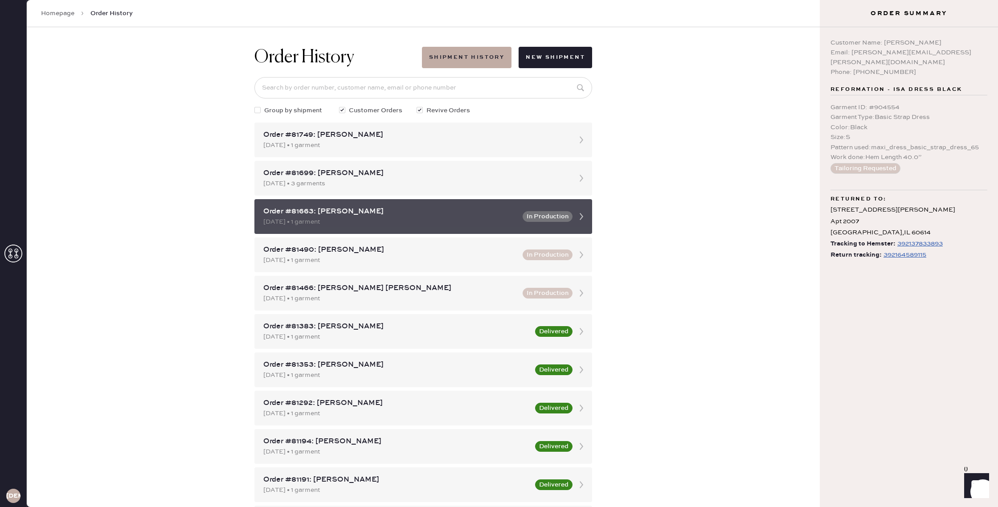 The height and width of the screenshot is (507, 998). Describe the element at coordinates (866, 168) in the screenshot. I see `button: Tailoring Requested` at that location.